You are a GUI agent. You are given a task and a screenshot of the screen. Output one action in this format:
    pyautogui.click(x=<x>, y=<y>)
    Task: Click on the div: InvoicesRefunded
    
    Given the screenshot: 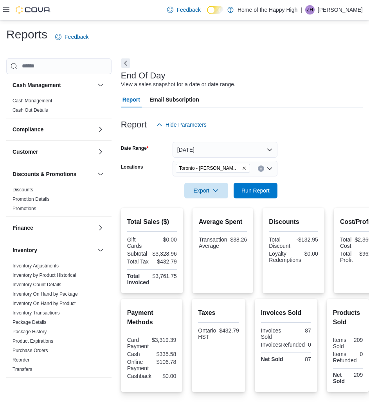 What is the action you would take?
    pyautogui.click(x=283, y=344)
    